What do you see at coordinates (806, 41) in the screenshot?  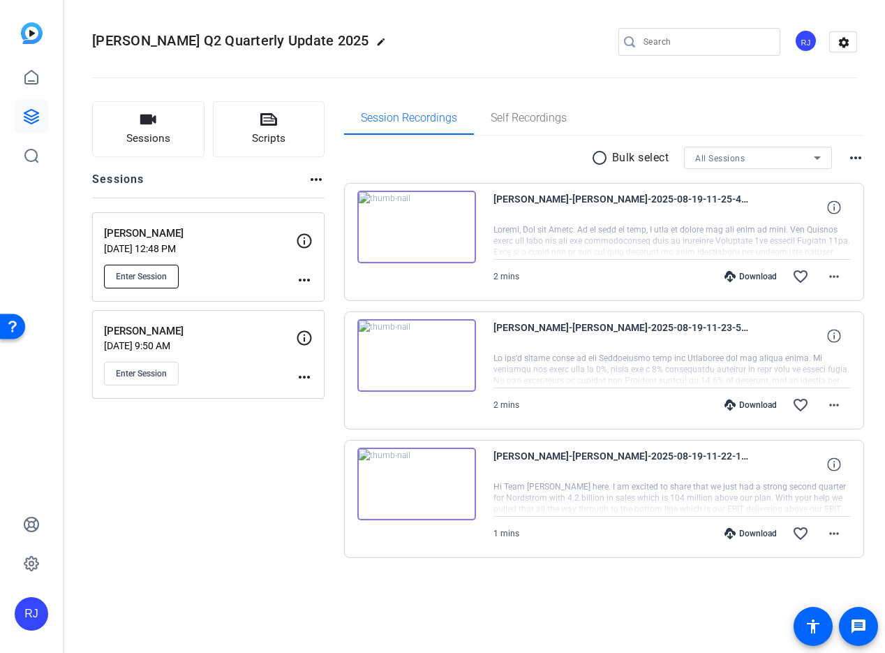 I see `ngx-avatar: Richard Jenness` at bounding box center [806, 41].